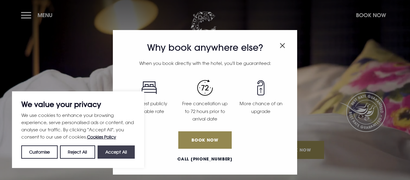  Describe the element at coordinates (205, 140) in the screenshot. I see `a: Book Now` at that location.